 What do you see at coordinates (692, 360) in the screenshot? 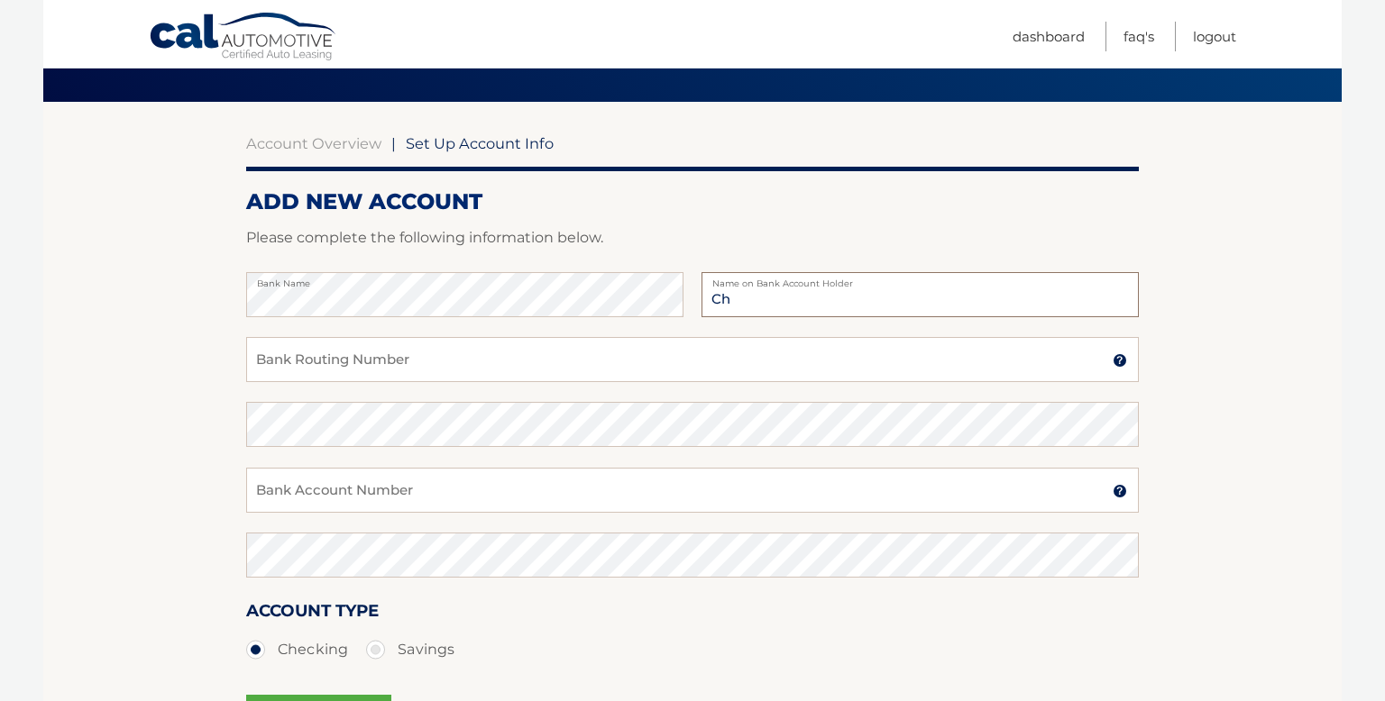
I see `input: Bank Routing Number` at bounding box center [692, 360].